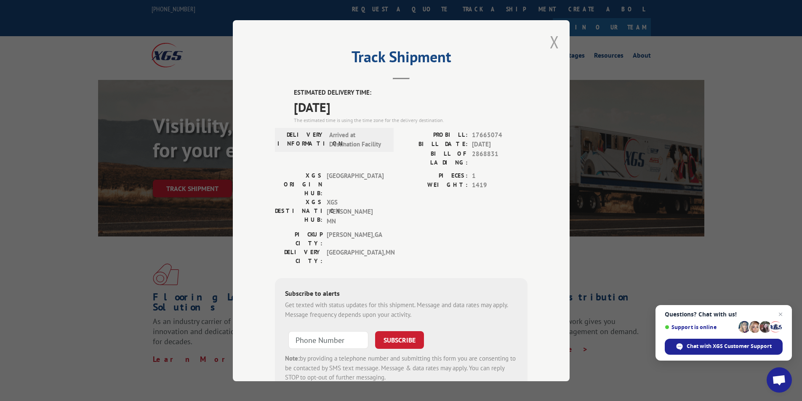 The image size is (802, 401). What do you see at coordinates (434, 158) in the screenshot?
I see `label: BILL OF LADING:` at bounding box center [434, 158].